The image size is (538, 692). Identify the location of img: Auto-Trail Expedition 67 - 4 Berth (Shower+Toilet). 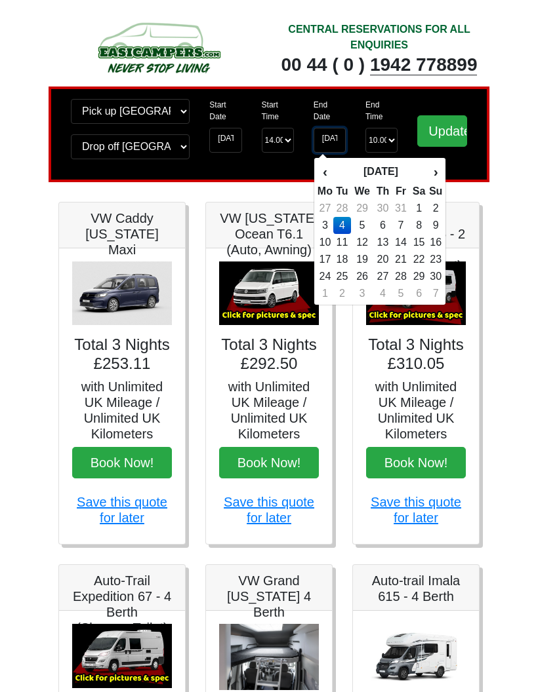
(122, 656).